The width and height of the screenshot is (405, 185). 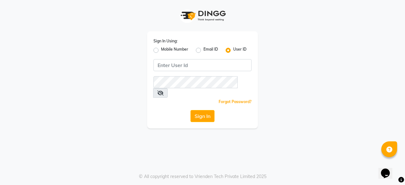 I want to click on a: Forgot Password?, so click(x=235, y=102).